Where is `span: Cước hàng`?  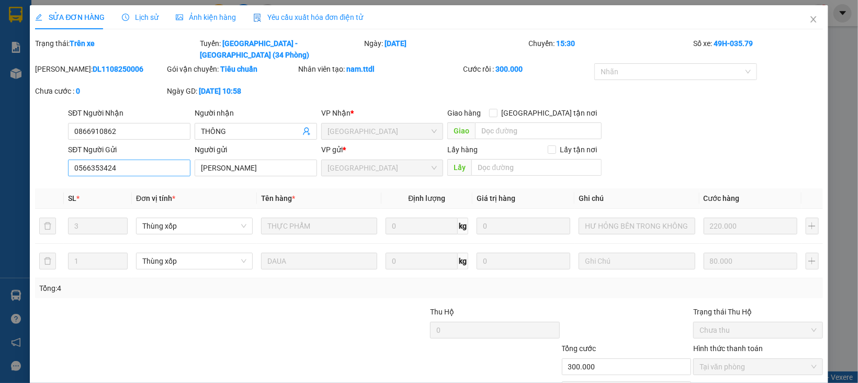 span: Cước hàng is located at coordinates (722, 198).